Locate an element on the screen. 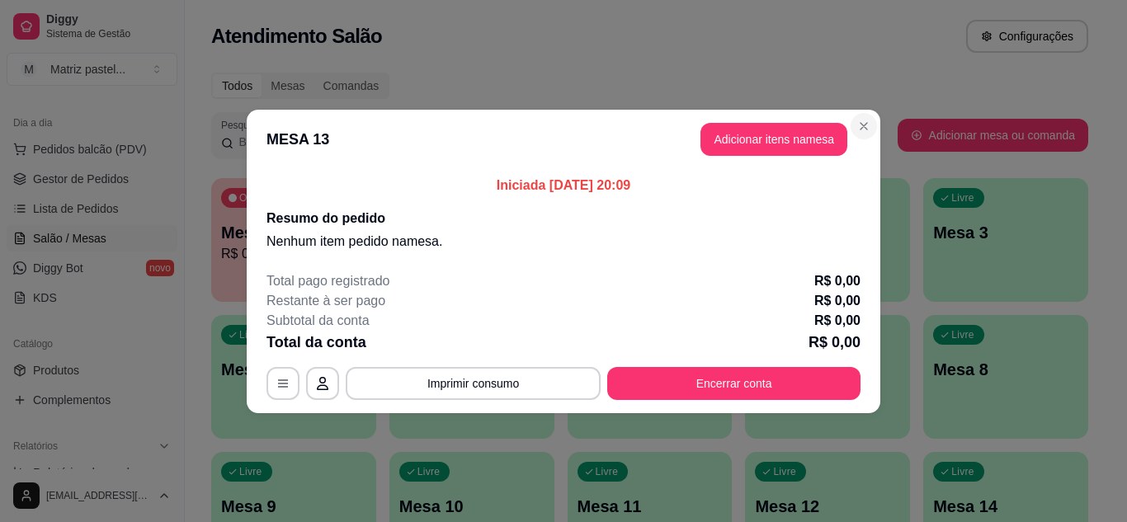 The image size is (1127, 522). h2: Resumo do pedido is located at coordinates (564, 219).